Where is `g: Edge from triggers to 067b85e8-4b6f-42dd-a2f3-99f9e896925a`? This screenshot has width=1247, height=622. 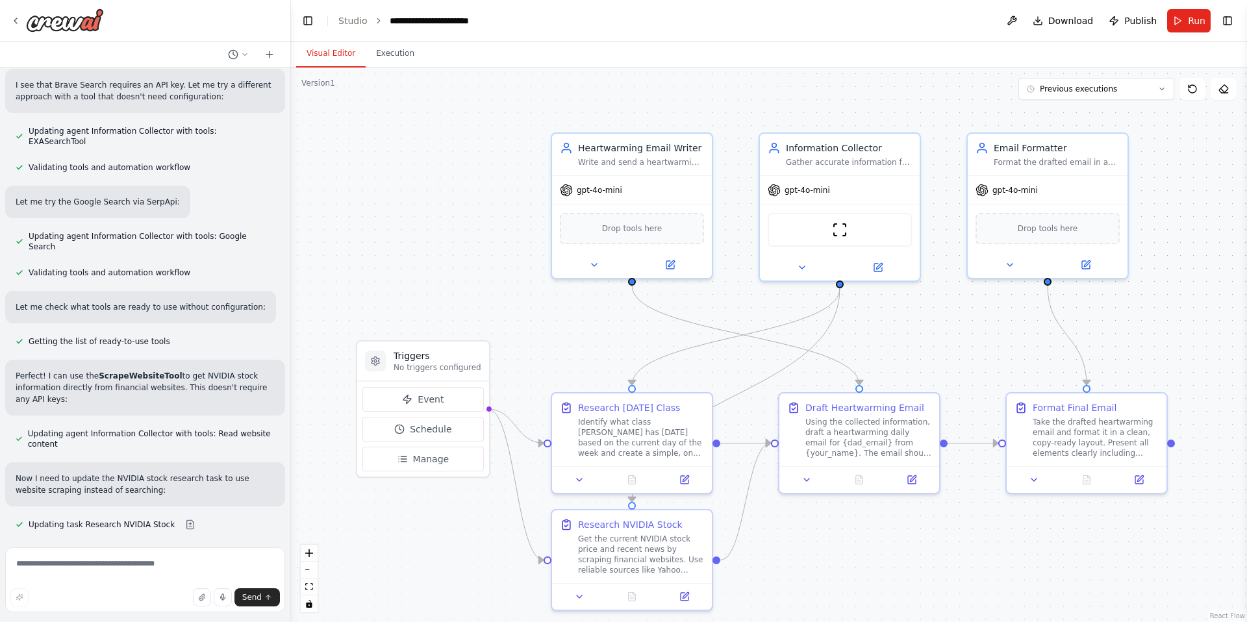
g: Edge from triggers to 067b85e8-4b6f-42dd-a2f3-99f9e896925a is located at coordinates (515, 426).